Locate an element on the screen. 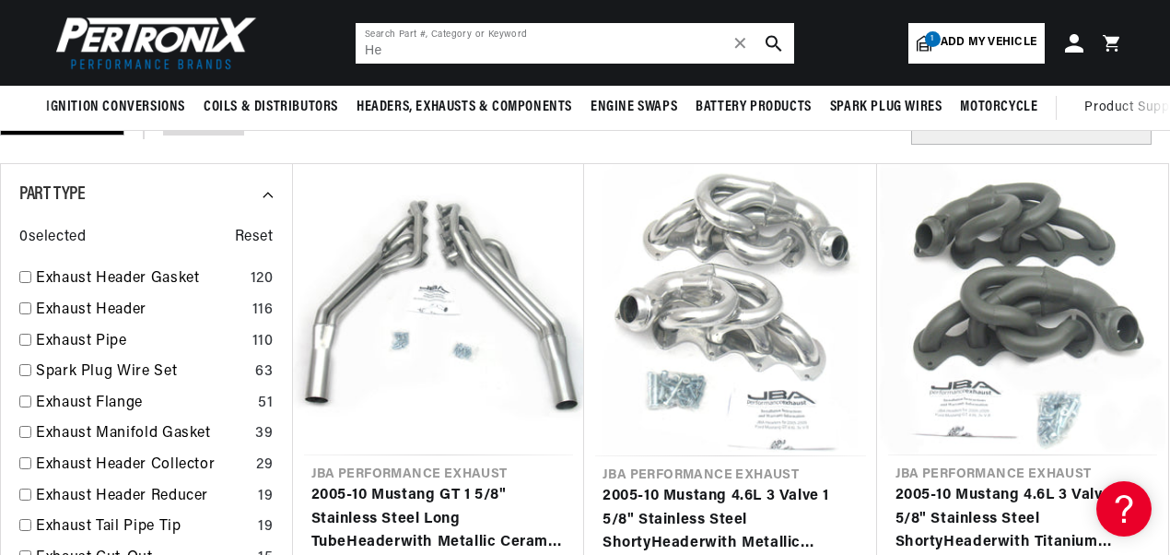  summary: Battery Products is located at coordinates (753, 107).